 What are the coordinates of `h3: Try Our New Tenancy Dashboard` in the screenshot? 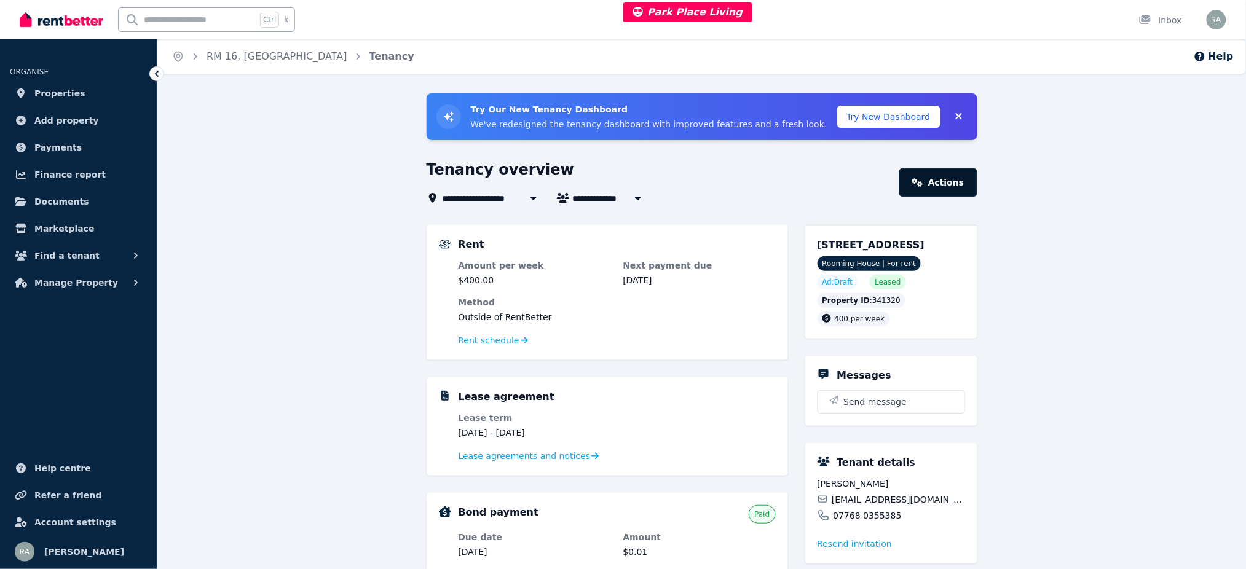 It's located at (649, 109).